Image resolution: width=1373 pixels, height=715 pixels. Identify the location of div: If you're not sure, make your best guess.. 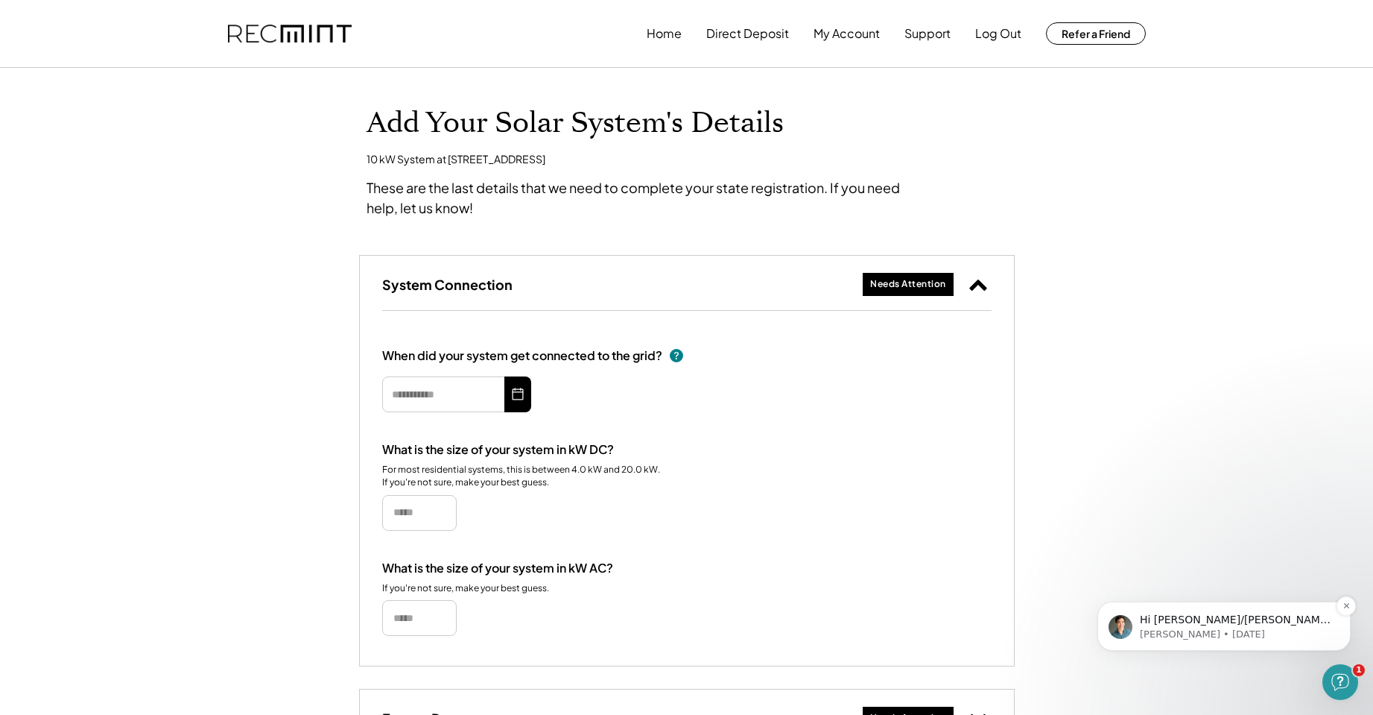
(466, 588).